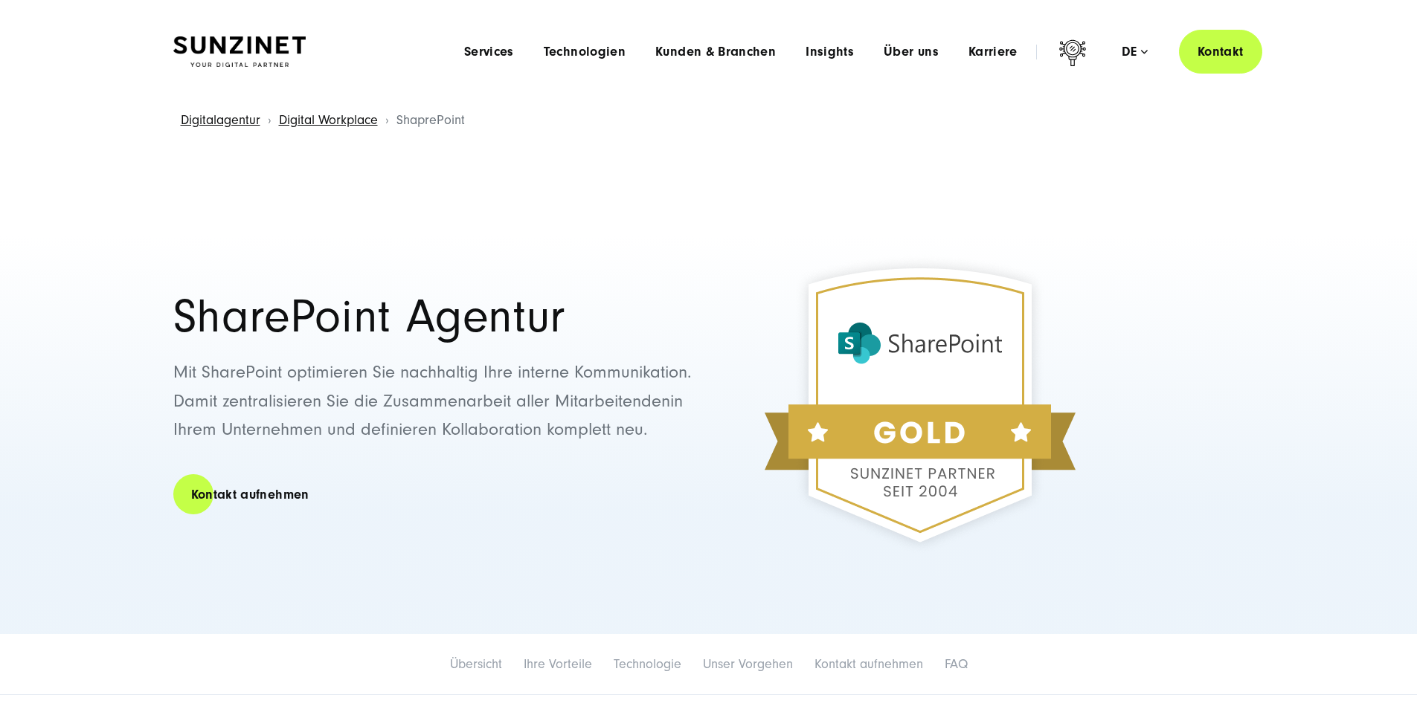  Describe the element at coordinates (489, 52) in the screenshot. I see `a: Services` at that location.